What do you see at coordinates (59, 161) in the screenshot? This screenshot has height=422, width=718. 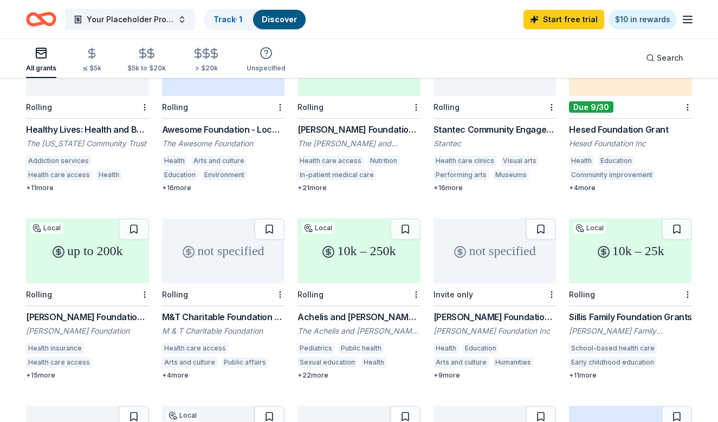 I see `div: Addiction services` at bounding box center [59, 161].